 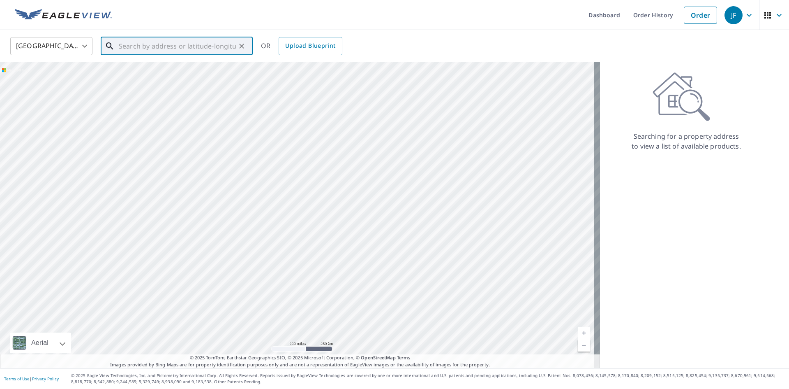 I want to click on a: Upload Blueprint, so click(x=310, y=46).